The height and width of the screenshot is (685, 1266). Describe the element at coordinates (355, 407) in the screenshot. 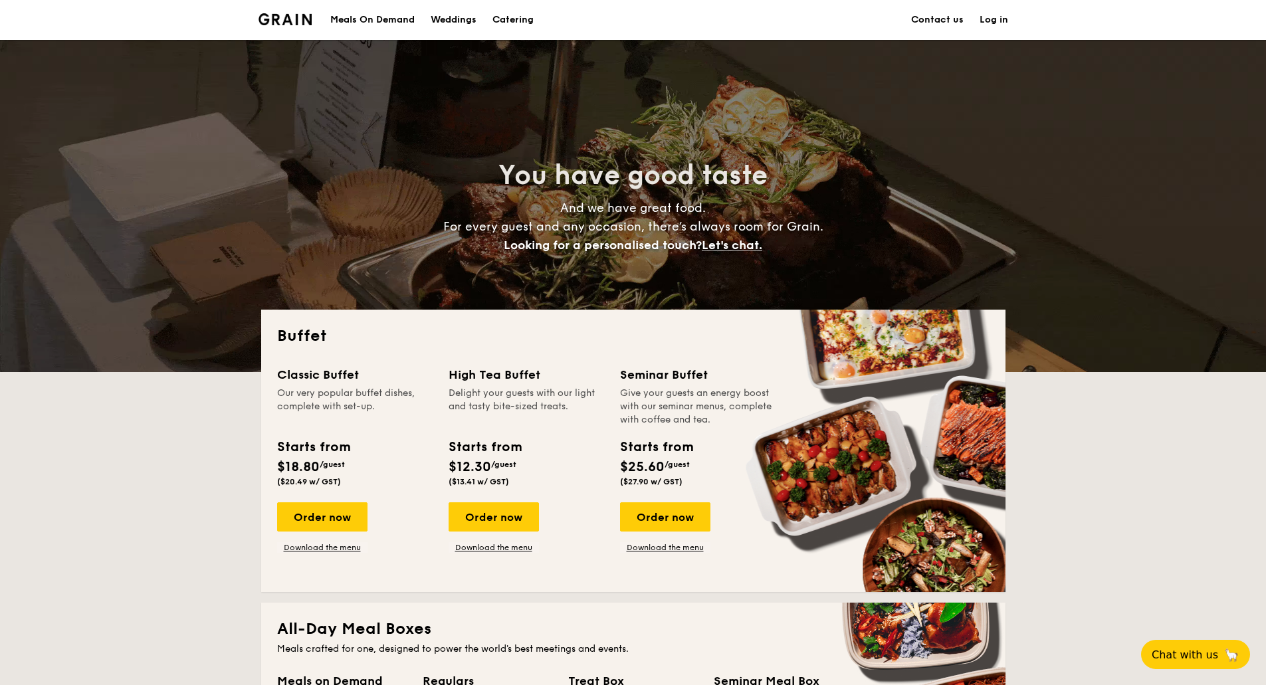

I see `div: Our very popular buffet dishes, complete with set-up.` at that location.